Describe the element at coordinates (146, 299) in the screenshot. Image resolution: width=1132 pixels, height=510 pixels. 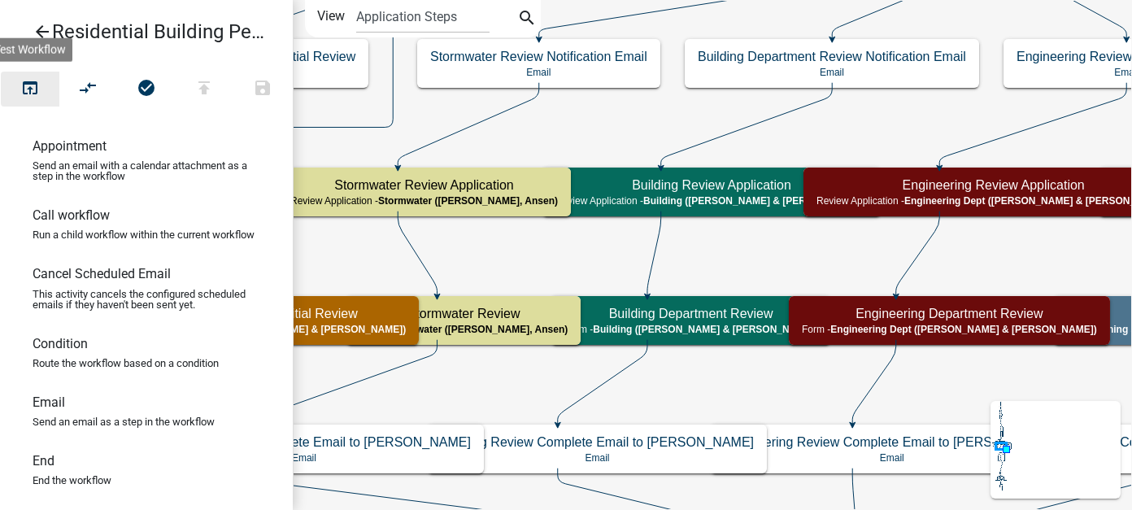
I see `p: This activity cancels the configured scheduled emails if they haven't been sent yet.` at that location.